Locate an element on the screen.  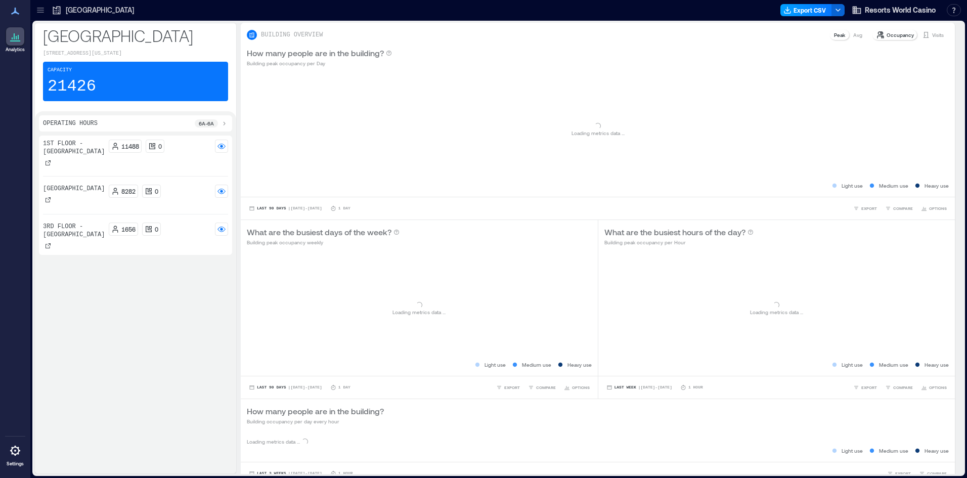
p: BUILDING OVERVIEW is located at coordinates (292, 35).